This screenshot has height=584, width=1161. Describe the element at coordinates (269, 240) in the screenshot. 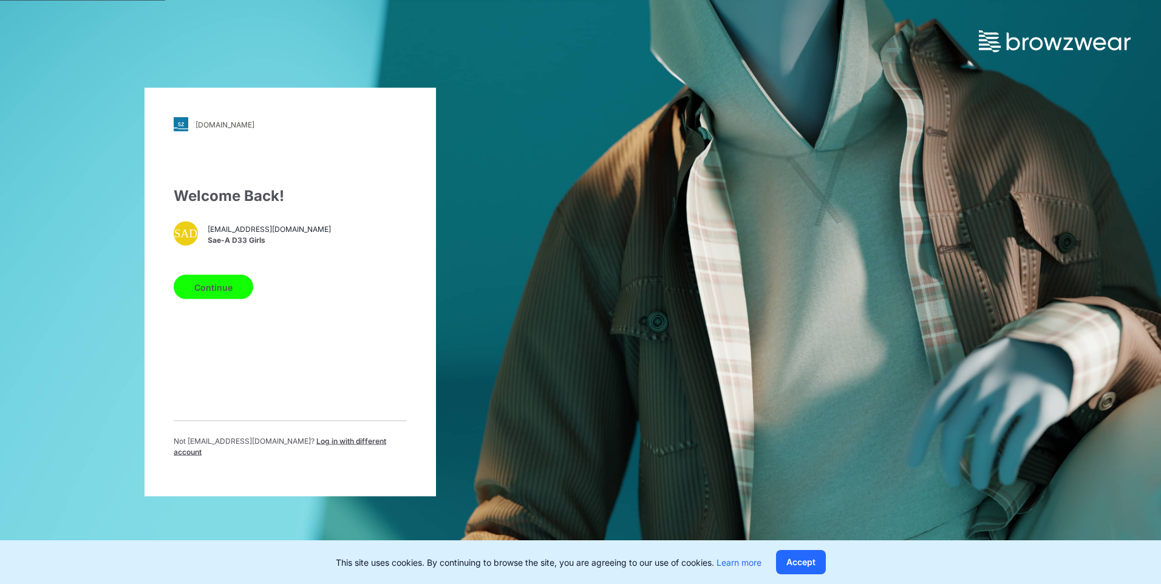

I see `span: Sae-A D33 Girls` at that location.